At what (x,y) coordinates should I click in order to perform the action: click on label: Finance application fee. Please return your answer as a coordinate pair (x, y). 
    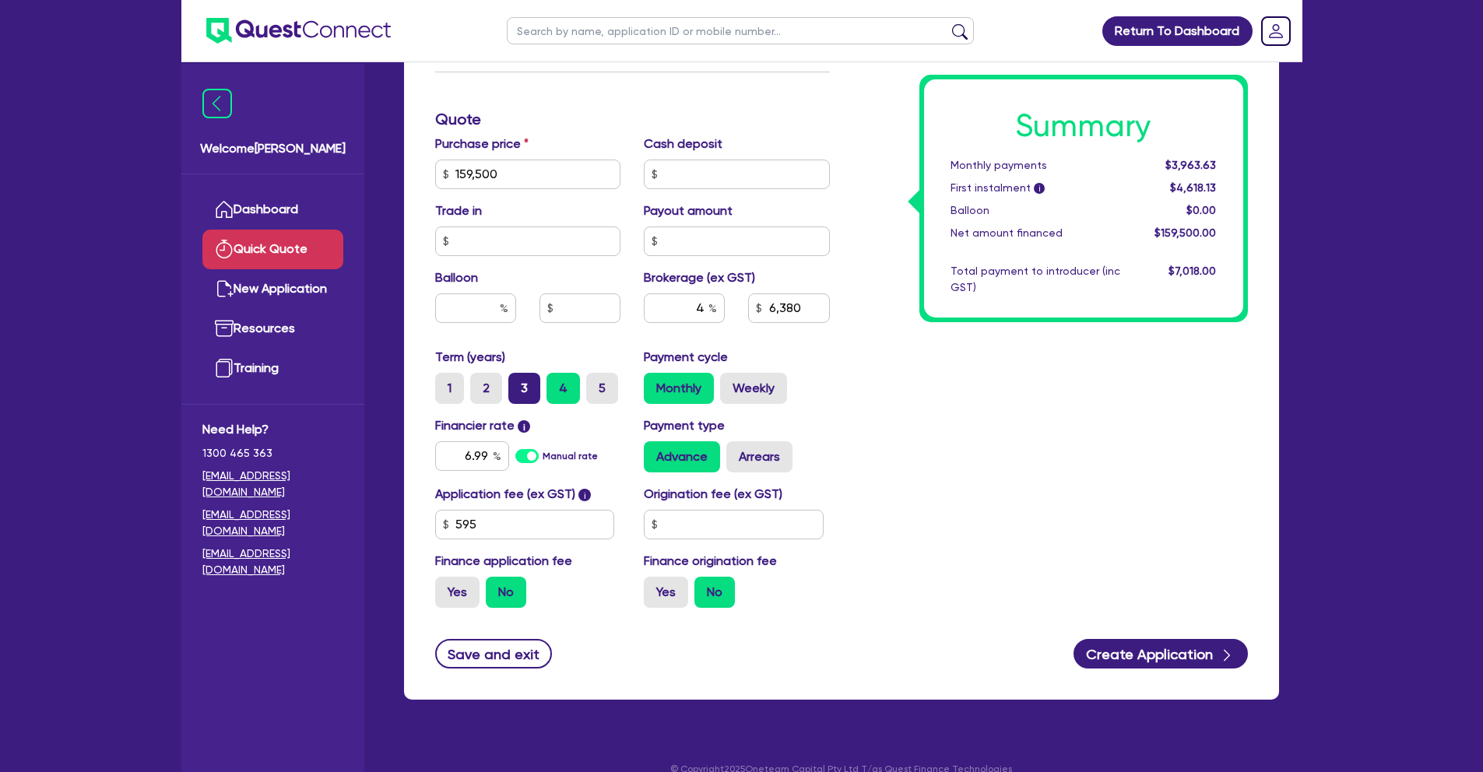
    Looking at the image, I should click on (504, 561).